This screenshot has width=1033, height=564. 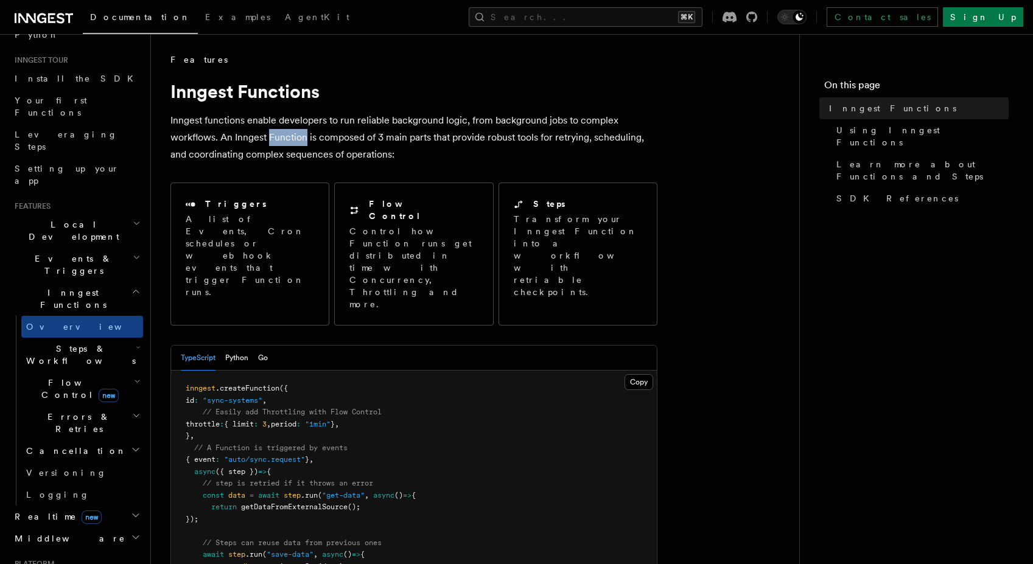 I want to click on a: StepsTransform your Inngest Function into a workflow with retriable checkpoints., so click(x=578, y=254).